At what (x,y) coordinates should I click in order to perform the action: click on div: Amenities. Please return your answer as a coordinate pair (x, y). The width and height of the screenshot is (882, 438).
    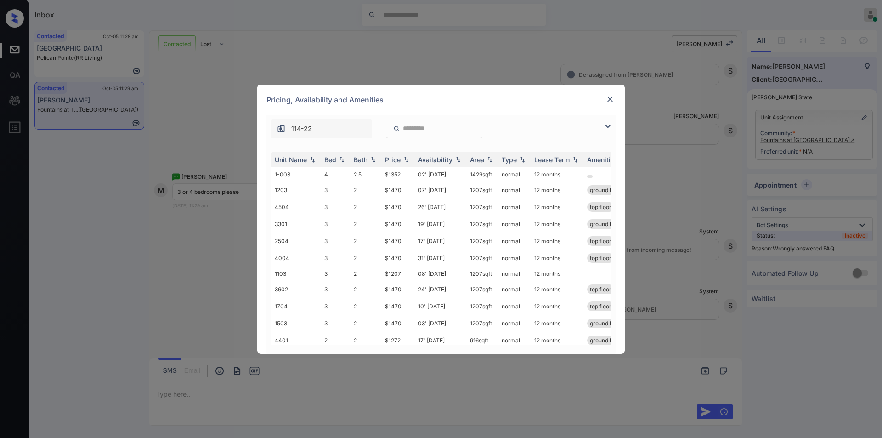
    Looking at the image, I should click on (602, 159).